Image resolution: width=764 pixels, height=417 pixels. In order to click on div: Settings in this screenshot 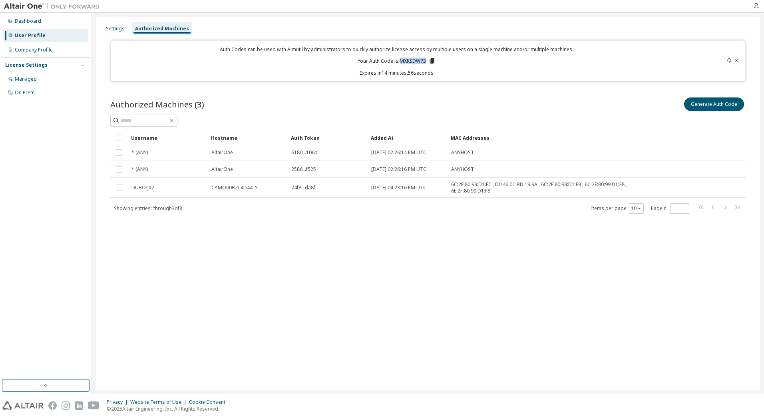, I will do `click(115, 29)`.